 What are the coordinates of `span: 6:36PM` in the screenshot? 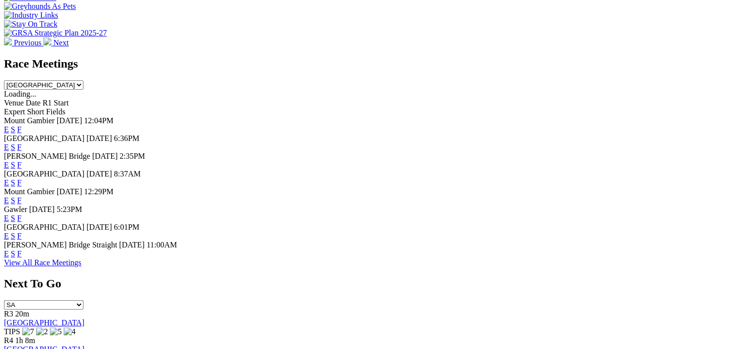 It's located at (127, 138).